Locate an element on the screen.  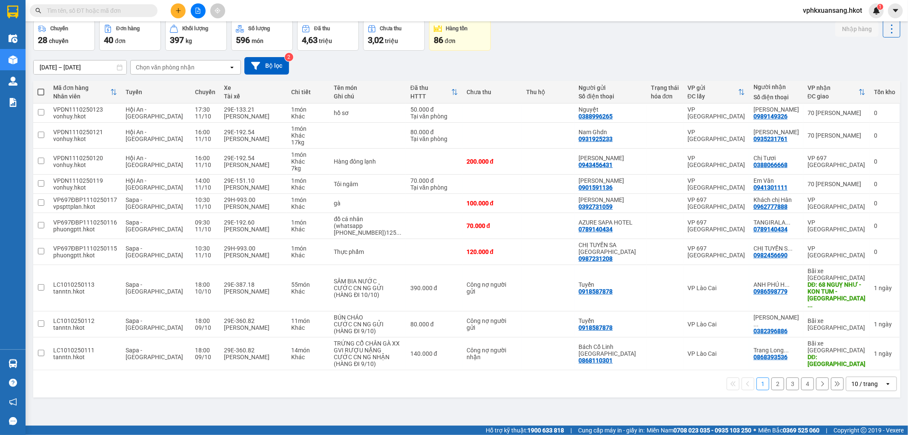
div: 29E-387.18 is located at coordinates (253, 284).